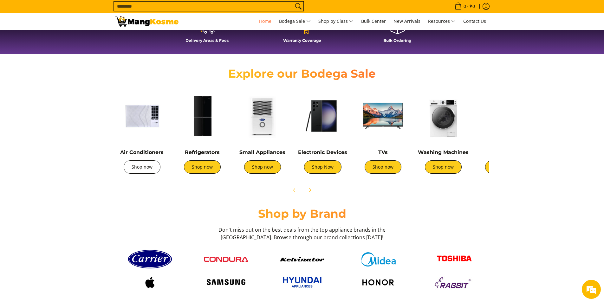  Describe the element at coordinates (226, 282) in the screenshot. I see `img: Logo samsung wordmark` at that location.